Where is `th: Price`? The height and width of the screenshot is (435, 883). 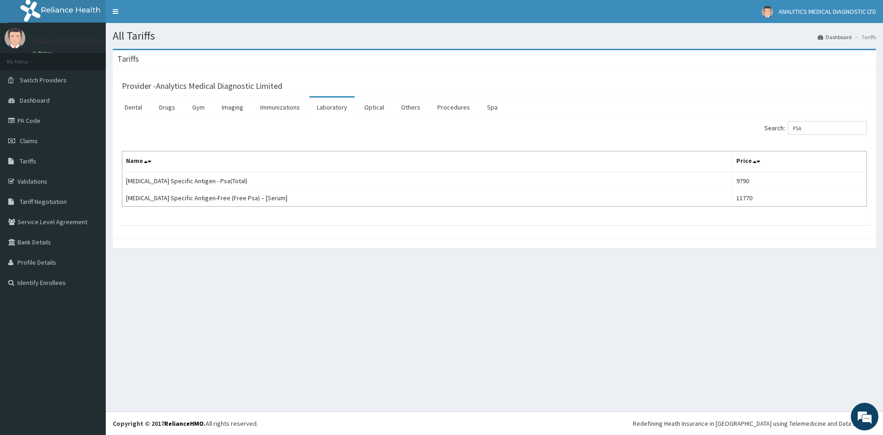
th: Price is located at coordinates (800, 162).